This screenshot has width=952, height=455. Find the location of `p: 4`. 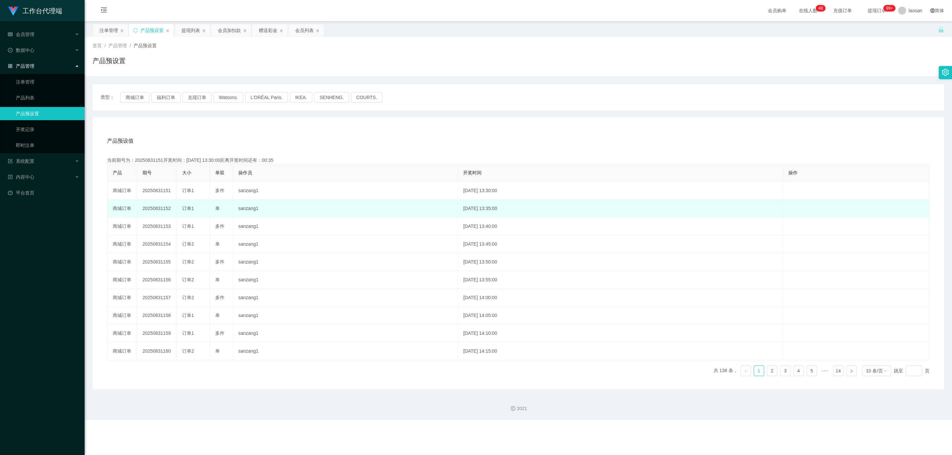

p: 4 is located at coordinates (819, 8).